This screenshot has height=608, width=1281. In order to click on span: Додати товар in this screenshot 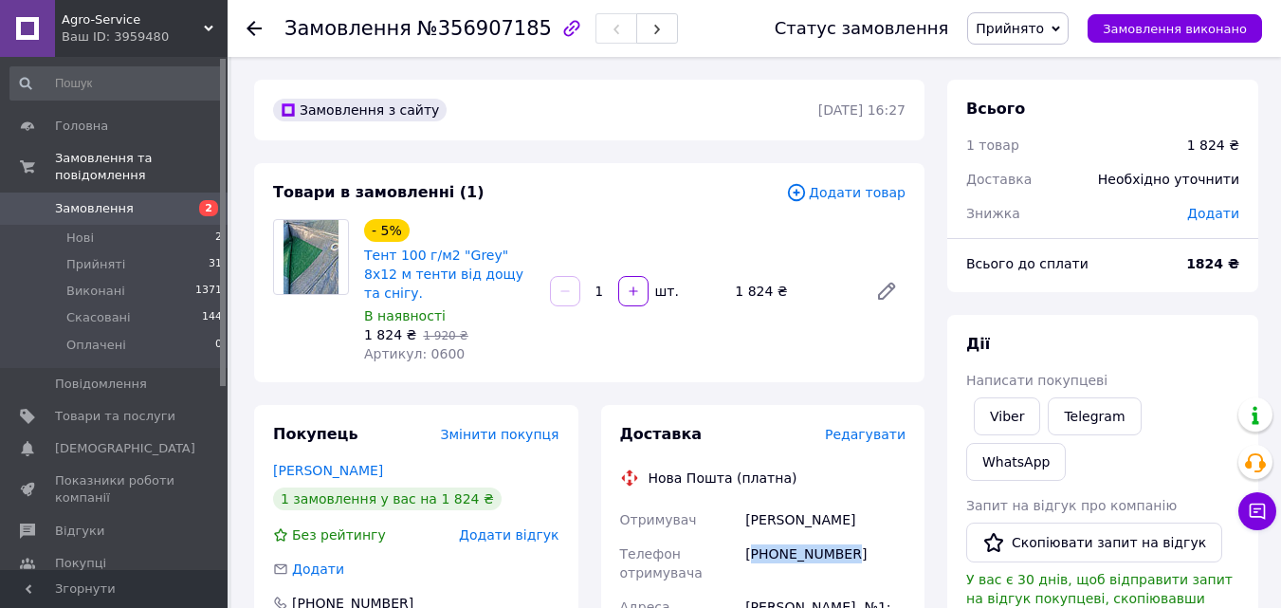, I will do `click(845, 192)`.